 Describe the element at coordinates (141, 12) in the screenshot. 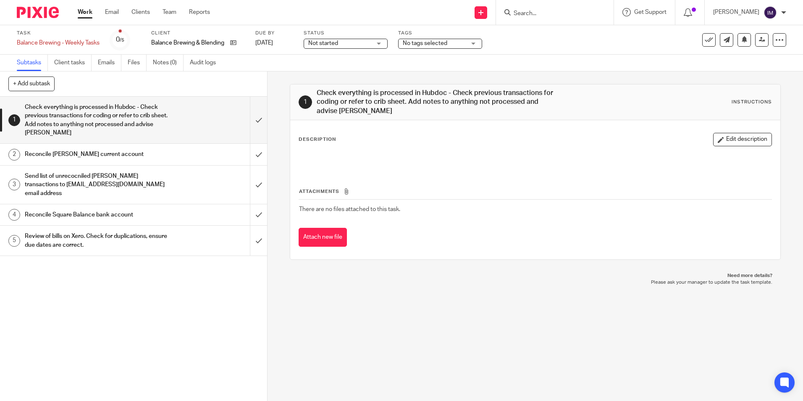

I see `a: Clients` at that location.